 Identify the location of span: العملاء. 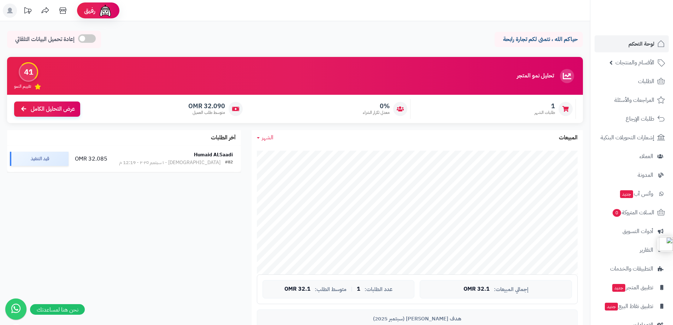
(646, 156).